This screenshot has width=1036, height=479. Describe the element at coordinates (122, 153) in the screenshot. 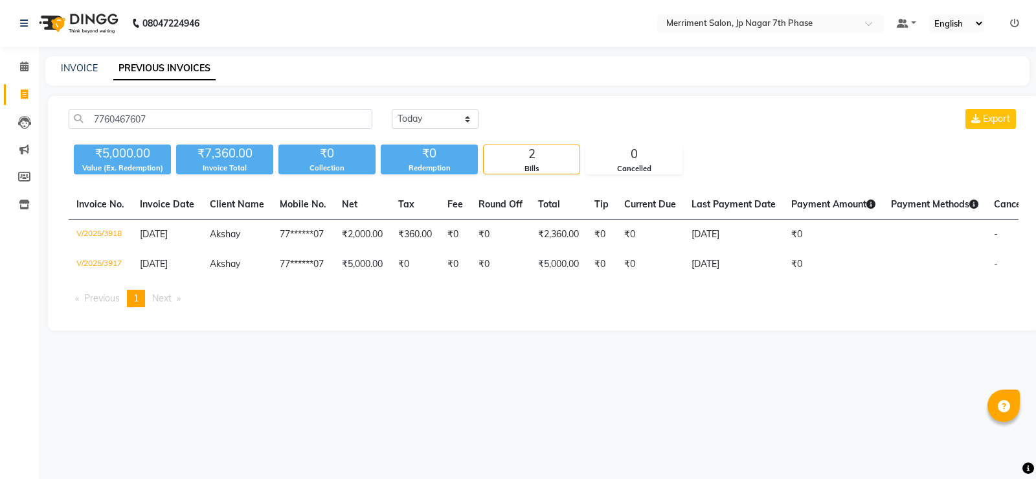

I see `div: ₹5,000.00` at that location.